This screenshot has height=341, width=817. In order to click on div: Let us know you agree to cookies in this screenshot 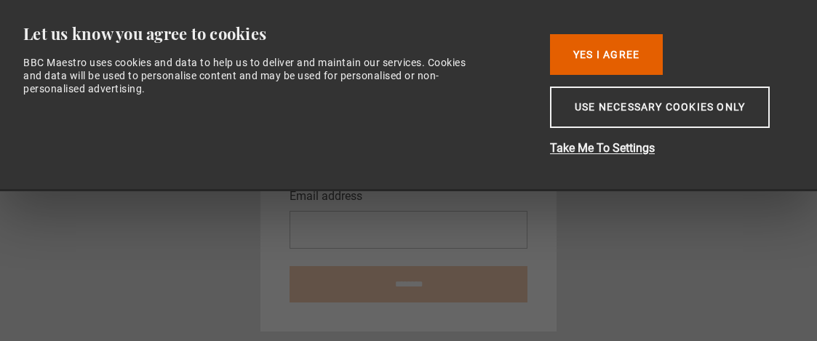, I will do `click(275, 33)`.